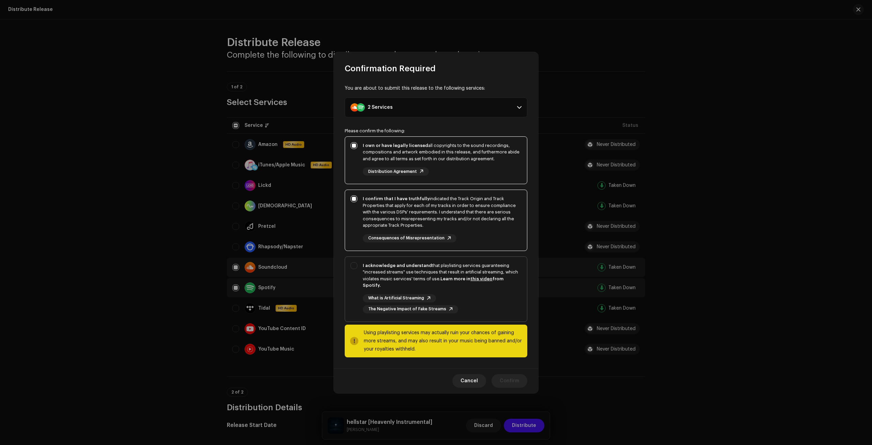  I want to click on span: Confirmation Required, so click(390, 68).